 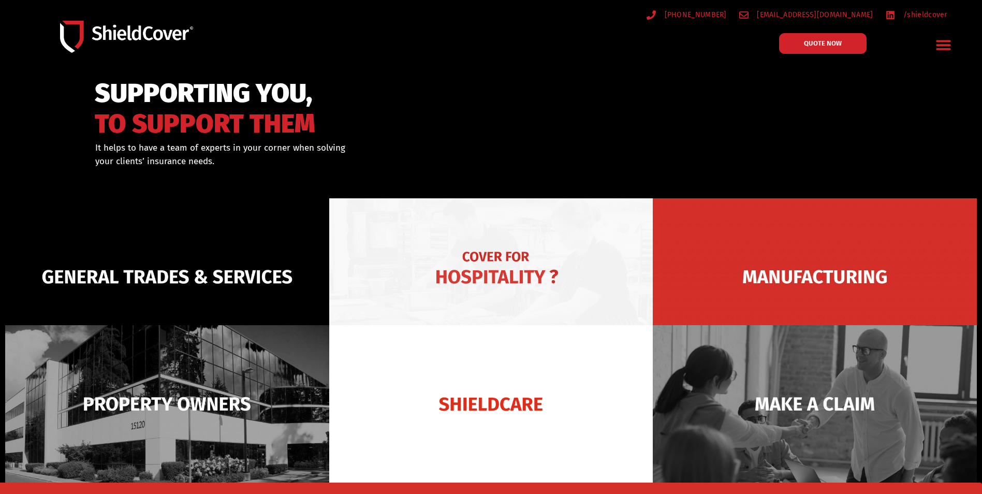 What do you see at coordinates (205, 93) in the screenshot?
I see `span: SUPPORTING YOU,` at bounding box center [205, 93].